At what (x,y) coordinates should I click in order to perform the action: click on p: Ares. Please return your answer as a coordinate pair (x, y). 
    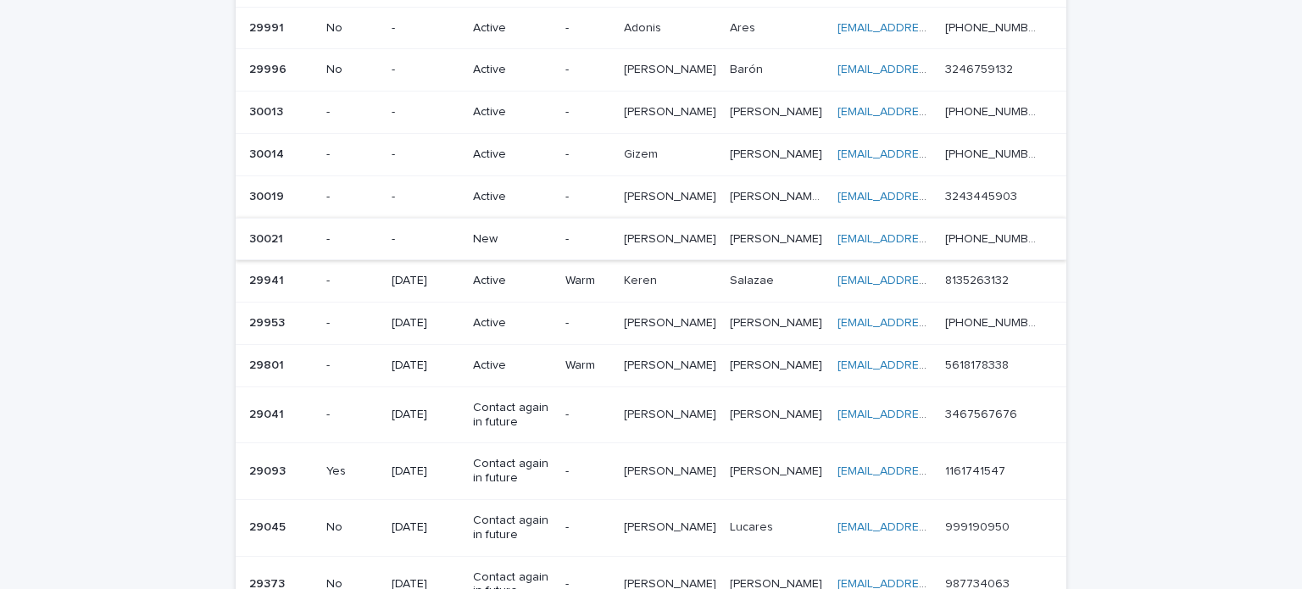
    Looking at the image, I should click on (744, 26).